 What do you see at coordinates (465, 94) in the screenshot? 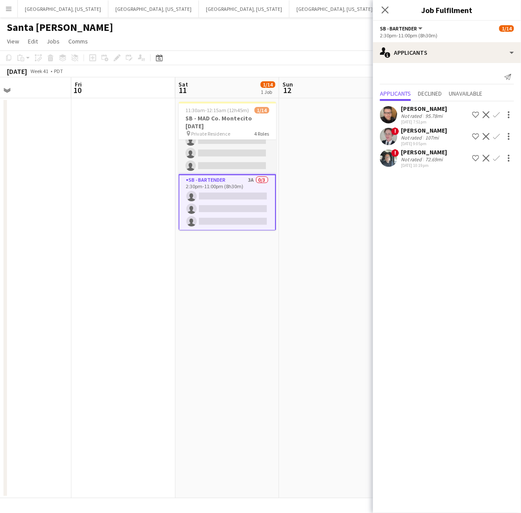
I see `span: Unavailable` at bounding box center [465, 94].